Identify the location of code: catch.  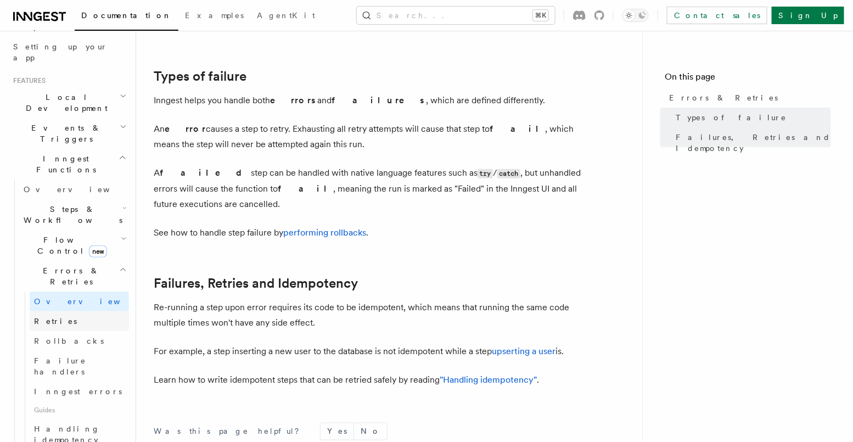
(509, 173).